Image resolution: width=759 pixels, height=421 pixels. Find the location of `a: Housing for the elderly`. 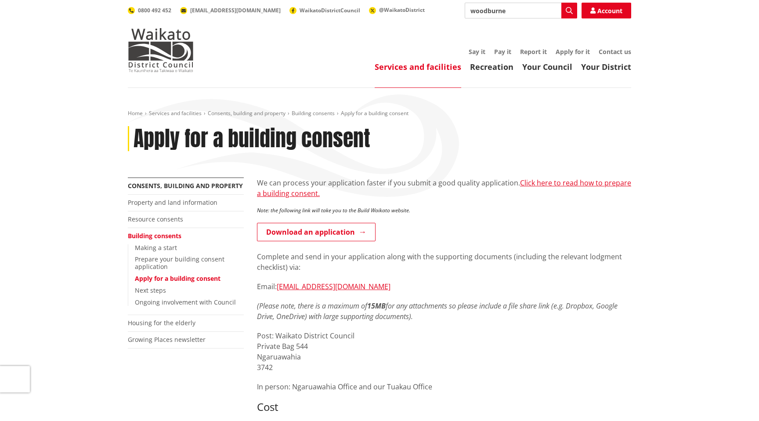

a: Housing for the elderly is located at coordinates (162, 322).